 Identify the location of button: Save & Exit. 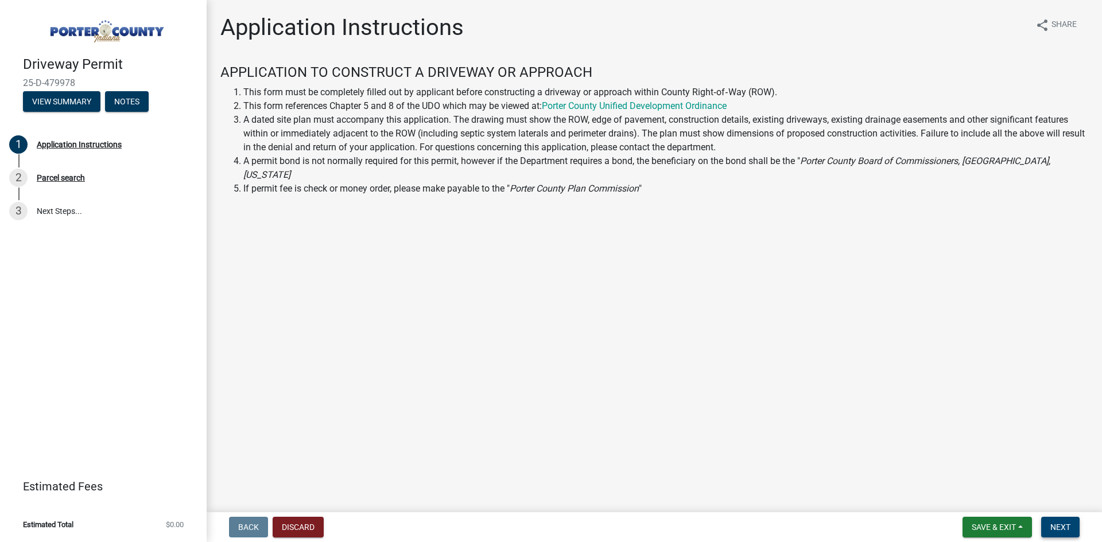
(997, 527).